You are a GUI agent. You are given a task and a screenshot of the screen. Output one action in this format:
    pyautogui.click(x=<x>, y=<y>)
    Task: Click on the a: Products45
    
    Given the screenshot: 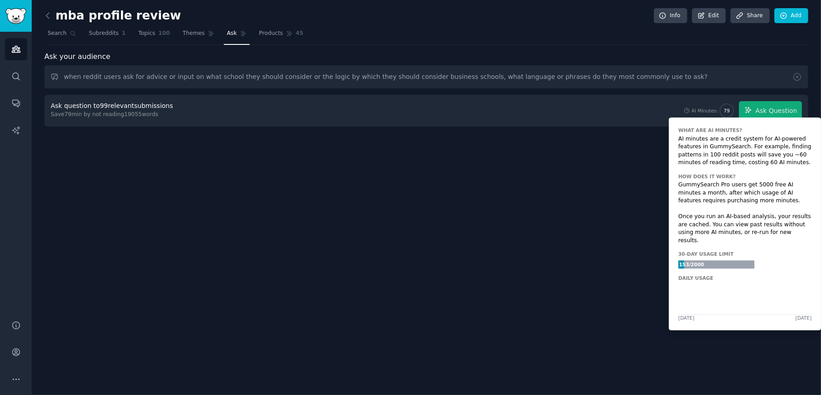 What is the action you would take?
    pyautogui.click(x=281, y=35)
    